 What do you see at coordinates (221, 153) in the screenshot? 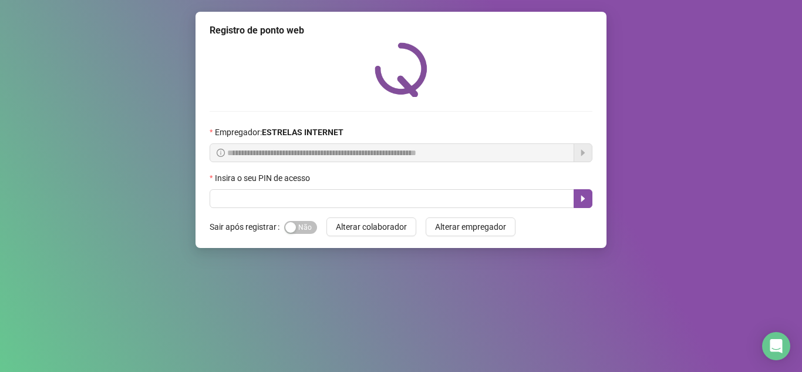
I see `span: info-circle` at bounding box center [221, 153].